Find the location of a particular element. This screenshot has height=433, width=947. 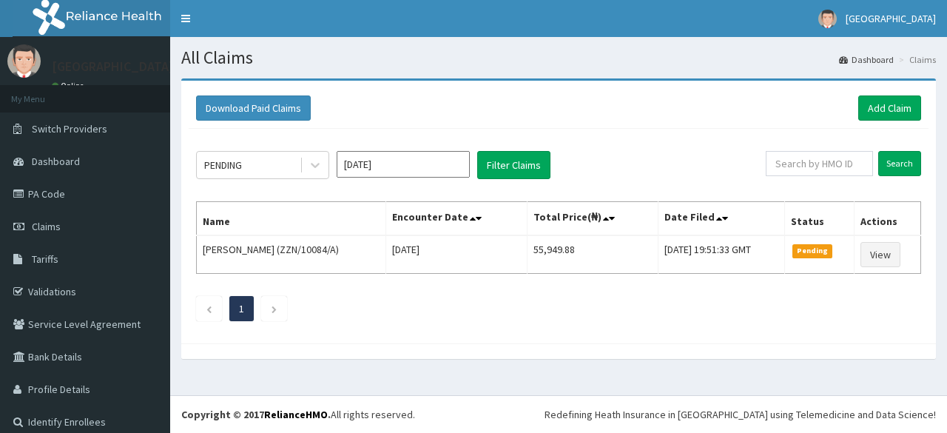

span: Dashboard is located at coordinates (55, 161).